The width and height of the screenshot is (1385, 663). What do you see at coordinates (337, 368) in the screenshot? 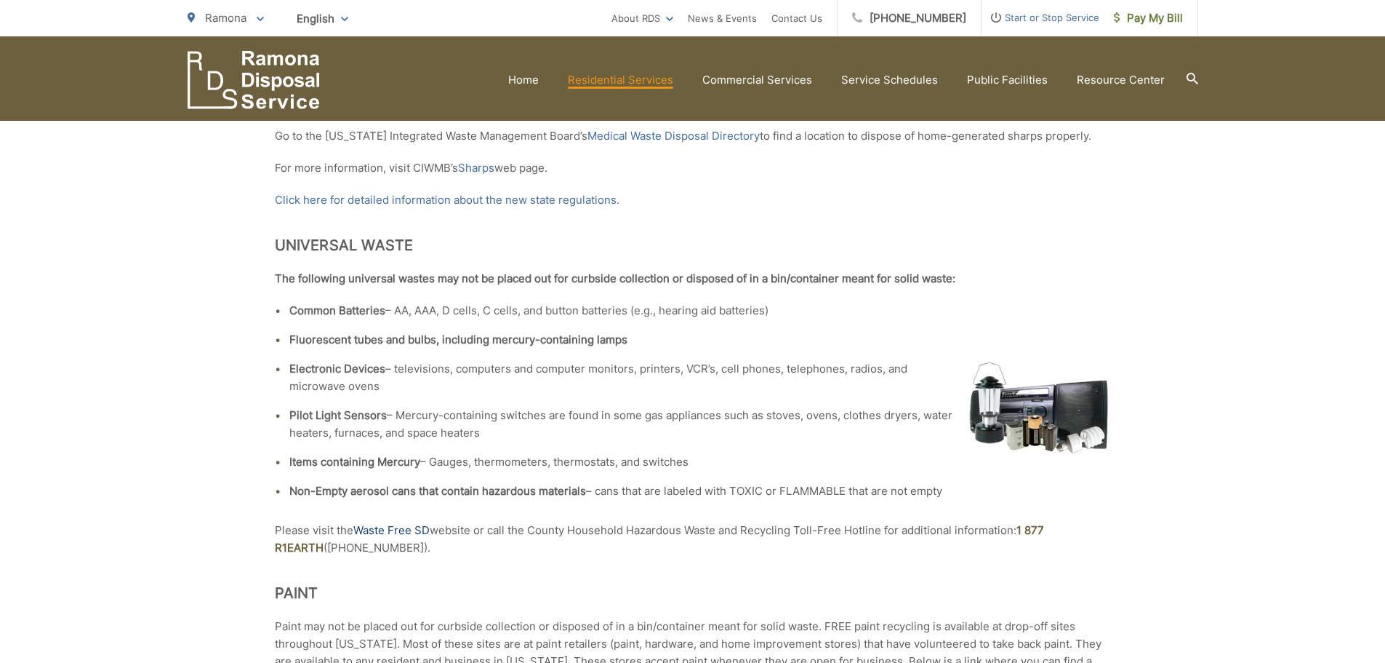
I see `strong: Electronic Devices` at bounding box center [337, 368].